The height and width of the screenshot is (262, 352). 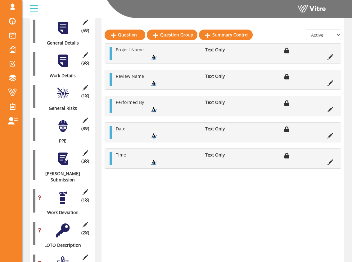 What do you see at coordinates (60, 245) in the screenshot?
I see `div: LOTO Description` at bounding box center [60, 245].